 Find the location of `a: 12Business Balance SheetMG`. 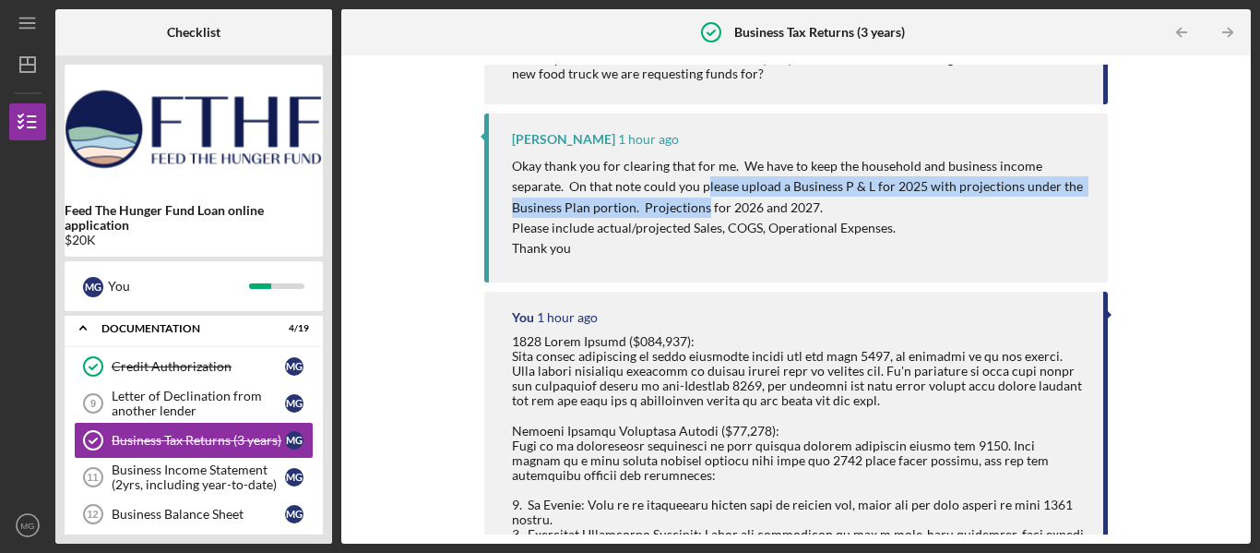

a: 12Business Balance SheetMG is located at coordinates (194, 514).